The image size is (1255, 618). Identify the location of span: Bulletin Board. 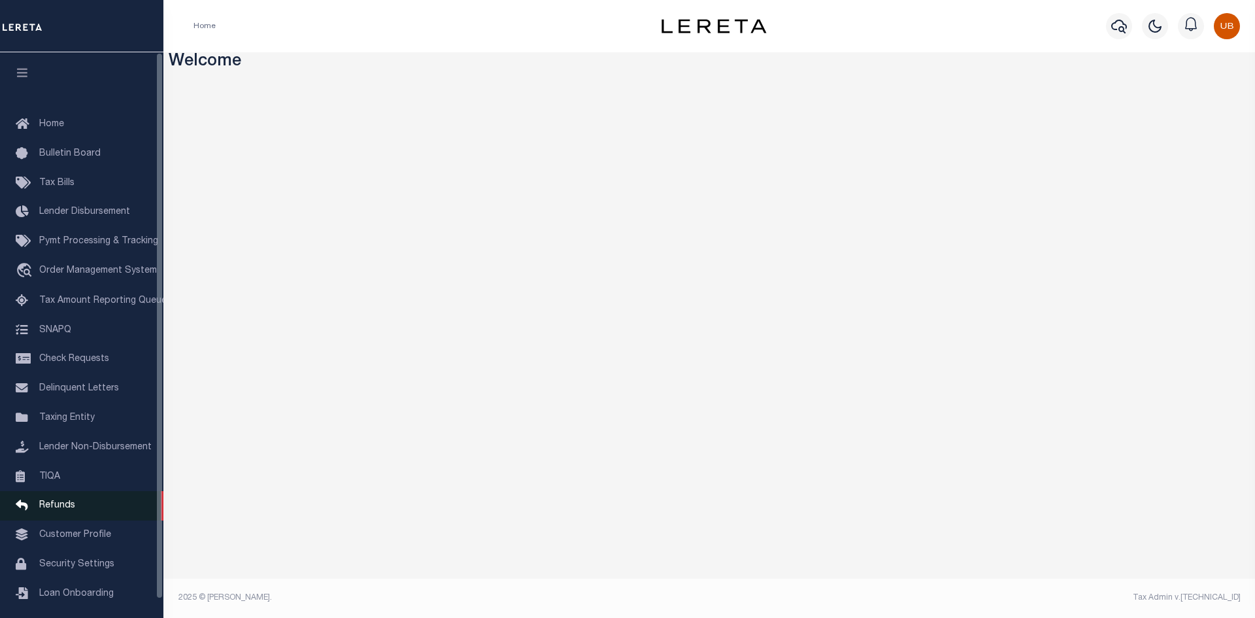
(70, 154).